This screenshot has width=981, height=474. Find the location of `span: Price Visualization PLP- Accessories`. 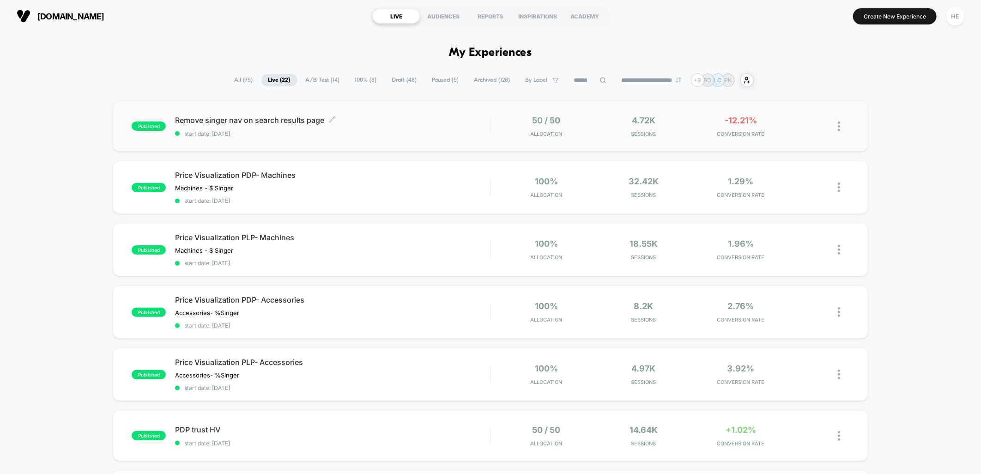

span: Price Visualization PLP- Accessories is located at coordinates (332, 362).